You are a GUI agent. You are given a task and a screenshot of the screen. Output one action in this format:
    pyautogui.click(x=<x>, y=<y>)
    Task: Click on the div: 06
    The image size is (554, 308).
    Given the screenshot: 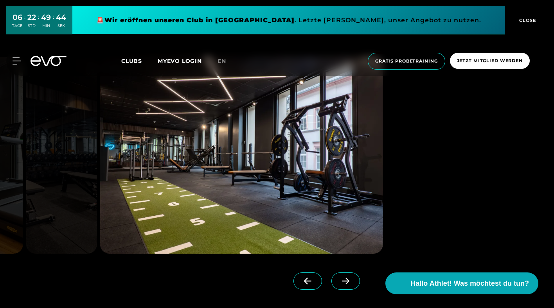 What is the action you would take?
    pyautogui.click(x=17, y=17)
    